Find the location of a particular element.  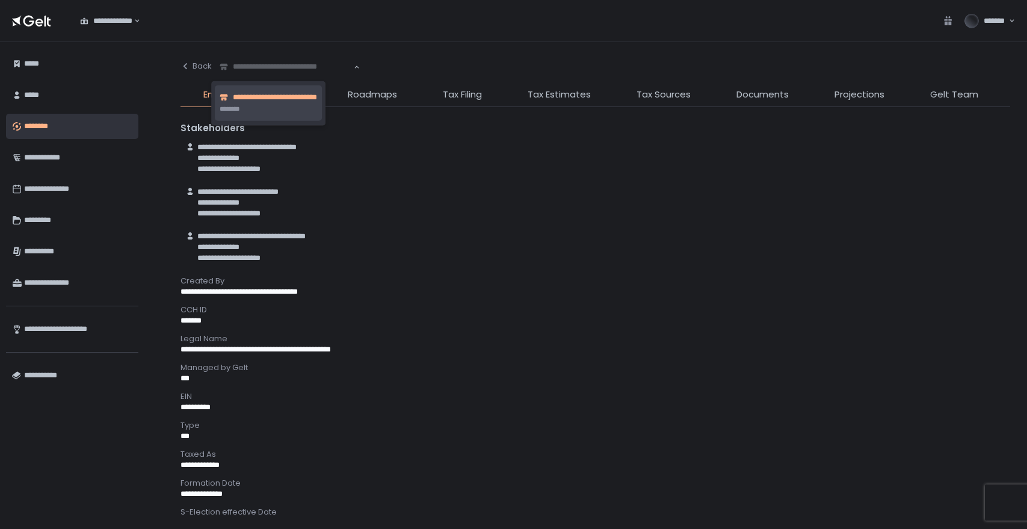

span: Entity is located at coordinates (215, 94).